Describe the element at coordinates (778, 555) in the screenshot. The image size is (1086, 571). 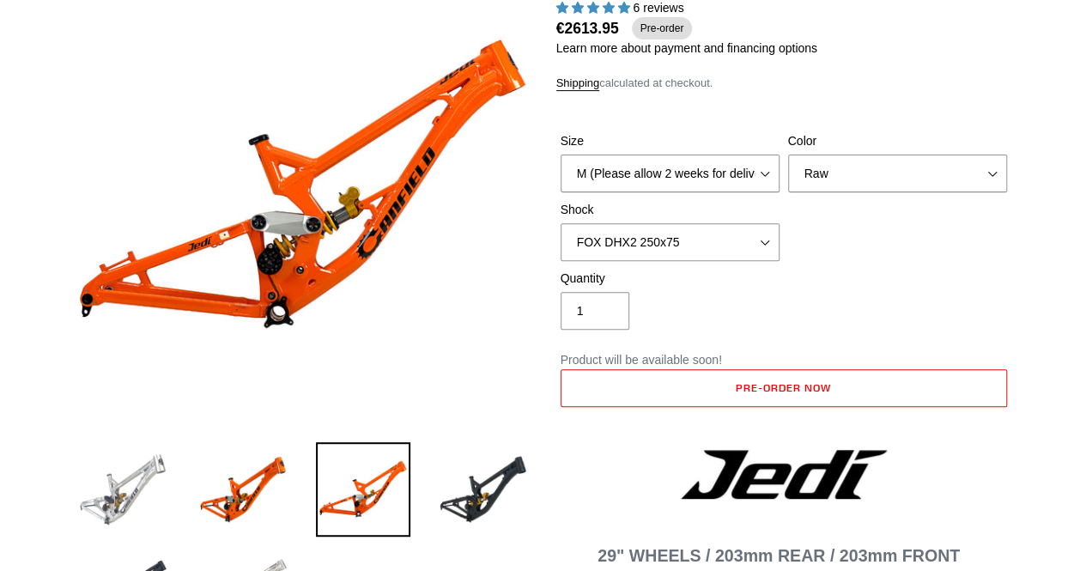
I see `span: 29" WHEELS / 203mm REAR / 203mm FRONT` at that location.